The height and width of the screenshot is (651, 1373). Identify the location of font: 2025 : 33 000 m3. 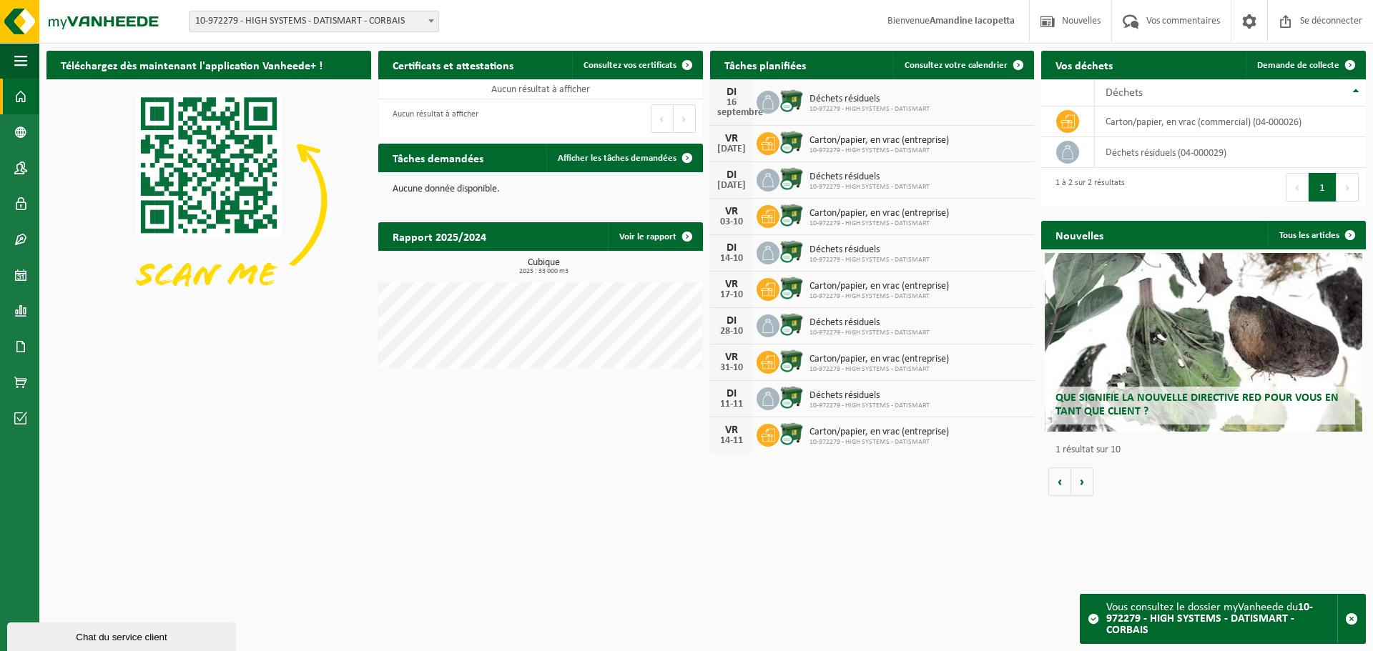
(543, 271).